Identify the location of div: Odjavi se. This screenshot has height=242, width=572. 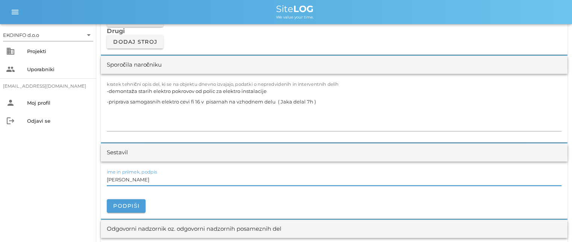
(59, 121).